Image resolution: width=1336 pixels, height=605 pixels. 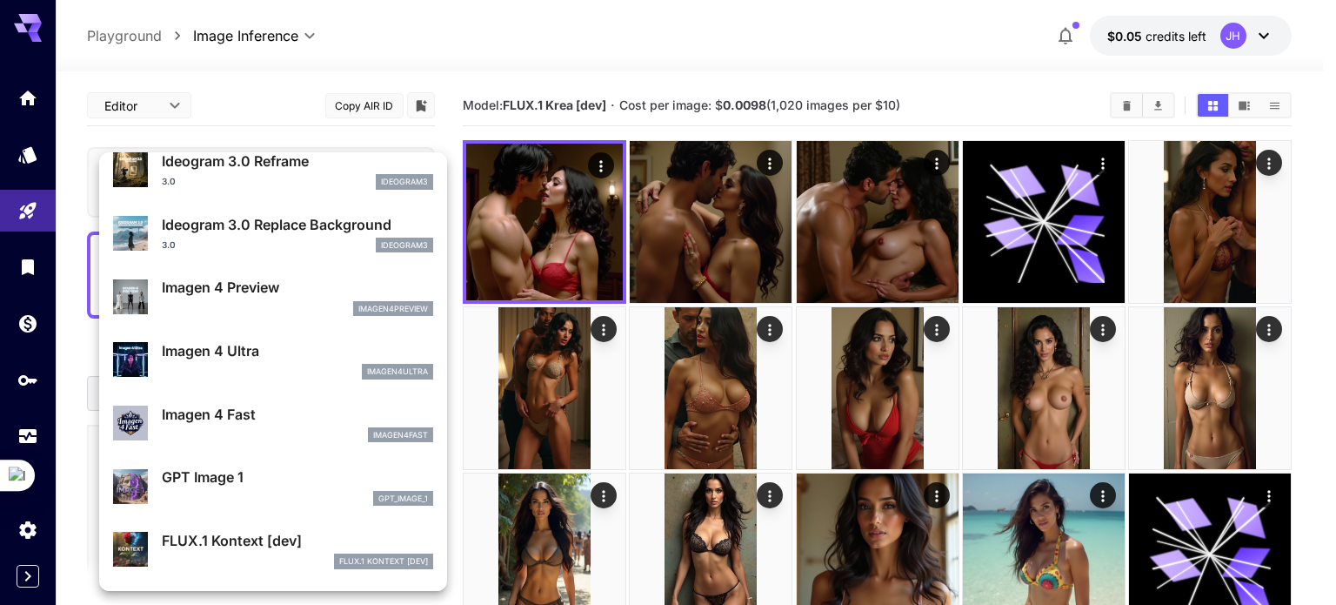 What do you see at coordinates (273, 170) in the screenshot?
I see `div: Ideogram 3.0 Reframe3.0ideogram3` at bounding box center [273, 170].